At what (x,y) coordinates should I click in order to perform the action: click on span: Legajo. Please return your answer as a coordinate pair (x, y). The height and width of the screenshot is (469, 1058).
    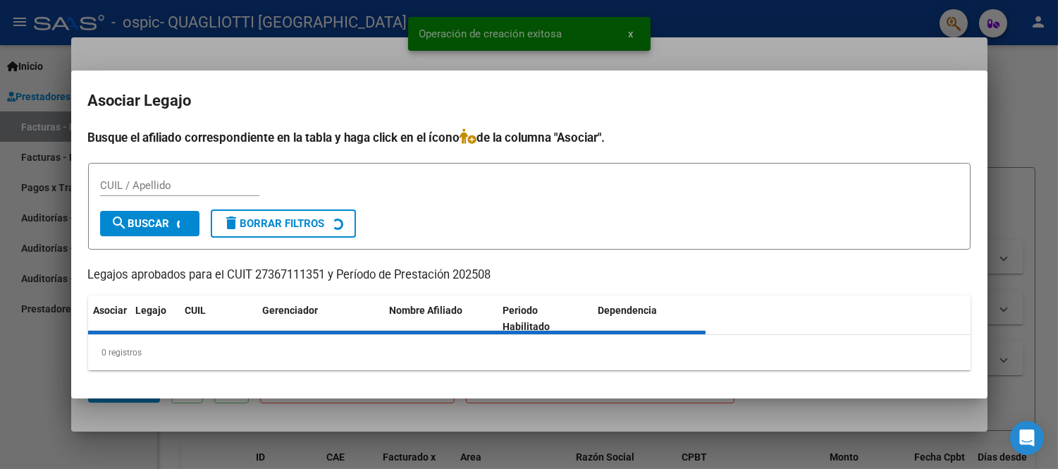
    Looking at the image, I should click on (152, 310).